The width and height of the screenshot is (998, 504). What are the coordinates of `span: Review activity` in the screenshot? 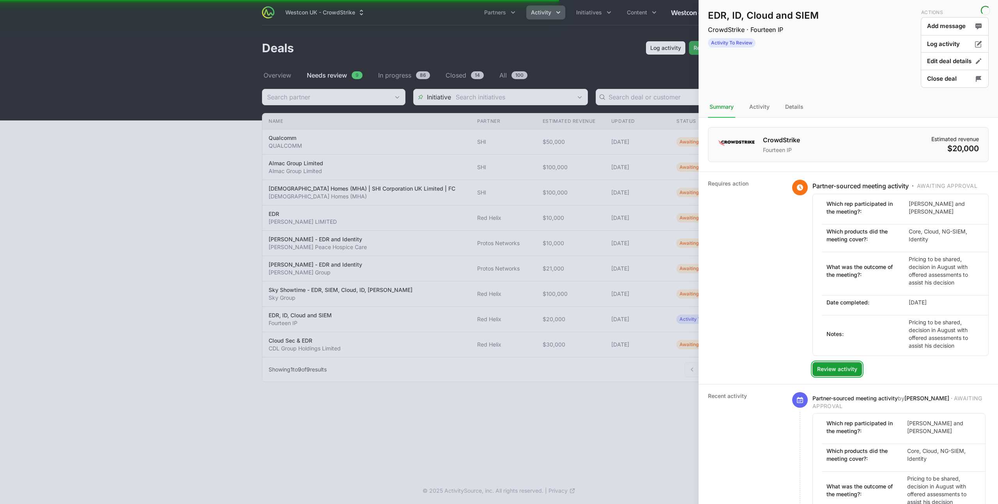 It's located at (837, 369).